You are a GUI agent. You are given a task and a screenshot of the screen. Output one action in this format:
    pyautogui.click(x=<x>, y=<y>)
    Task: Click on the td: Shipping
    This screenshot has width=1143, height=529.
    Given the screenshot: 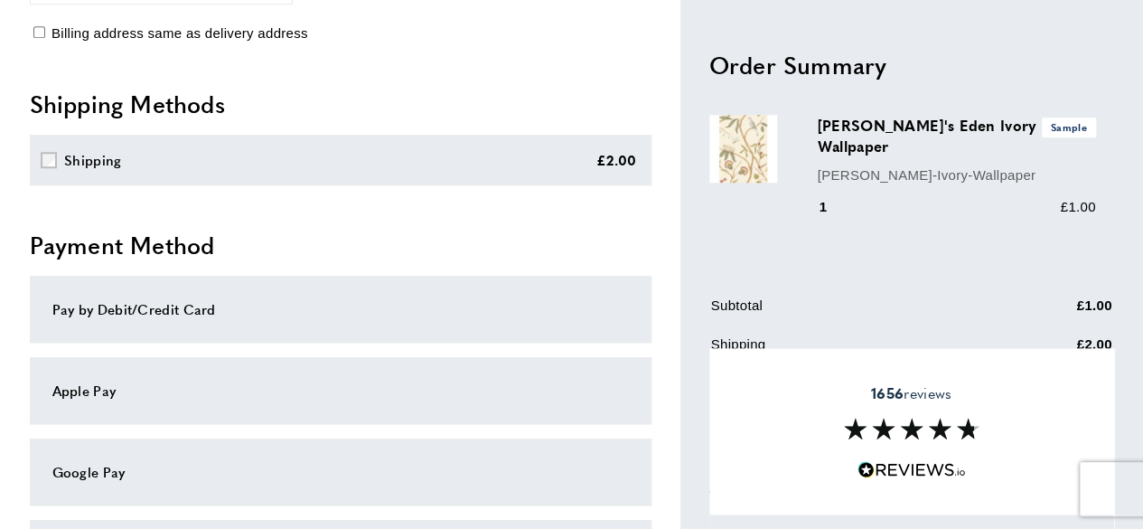 What is the action you would take?
    pyautogui.click(x=849, y=351)
    